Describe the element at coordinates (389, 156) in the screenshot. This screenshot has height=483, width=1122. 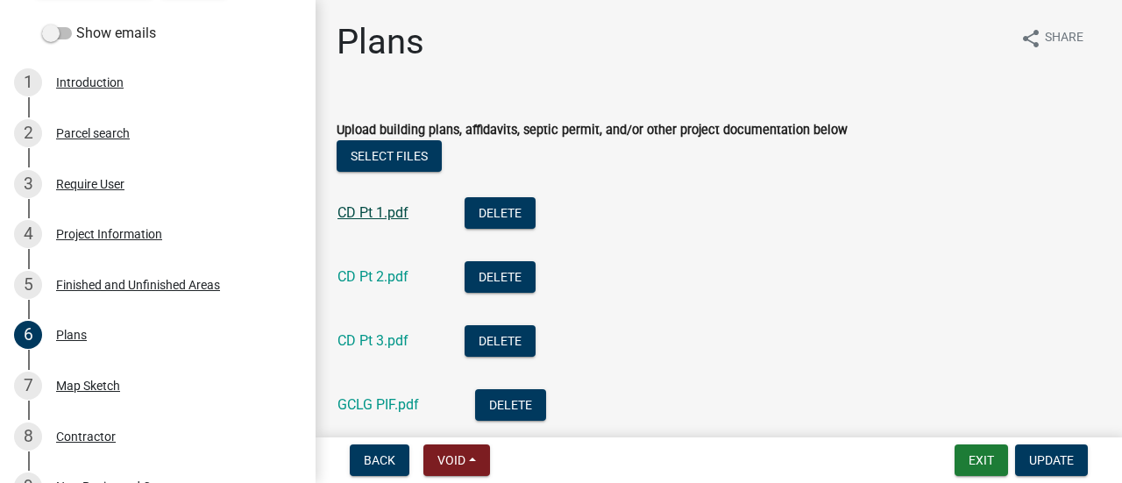
I see `button: Select files` at that location.